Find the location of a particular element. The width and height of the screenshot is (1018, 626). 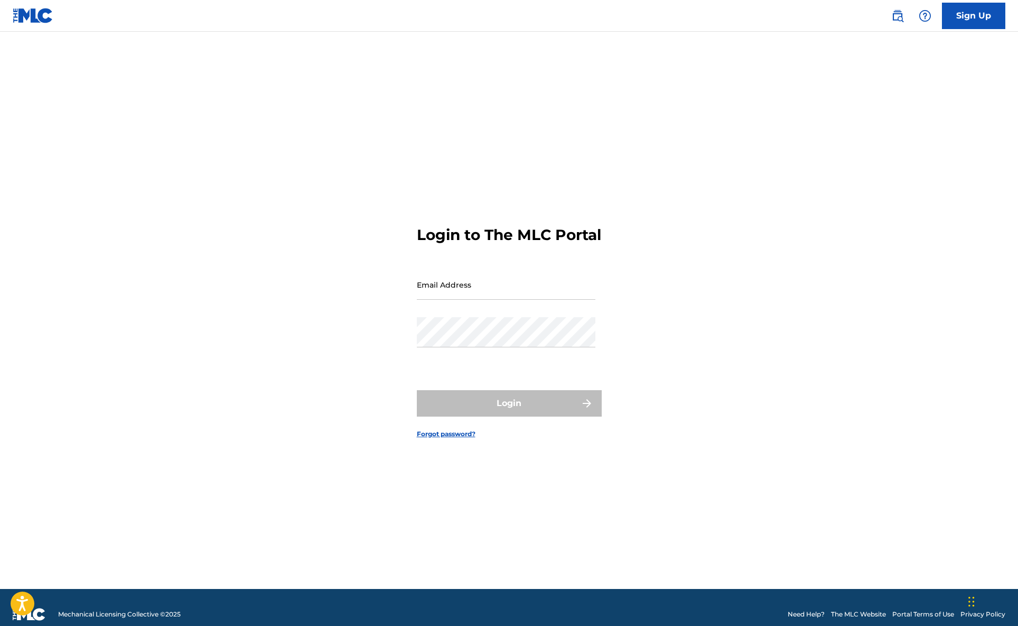

a: Portal Terms of Use is located at coordinates (923, 614).